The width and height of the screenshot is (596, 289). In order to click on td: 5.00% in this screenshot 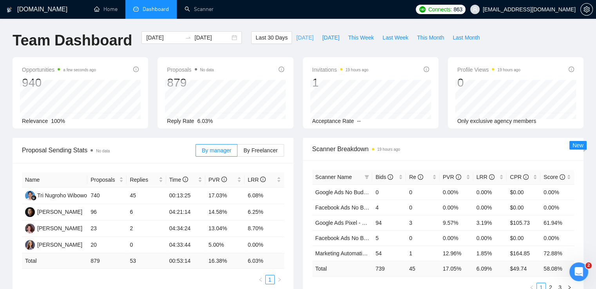, I will do `click(225, 245)`.